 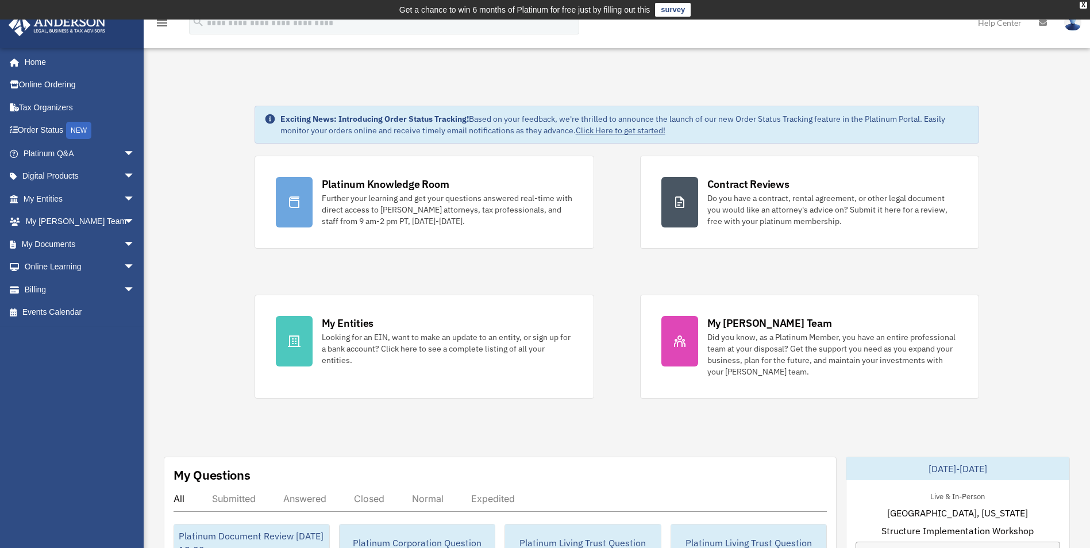 I want to click on div: My Questions, so click(x=212, y=475).